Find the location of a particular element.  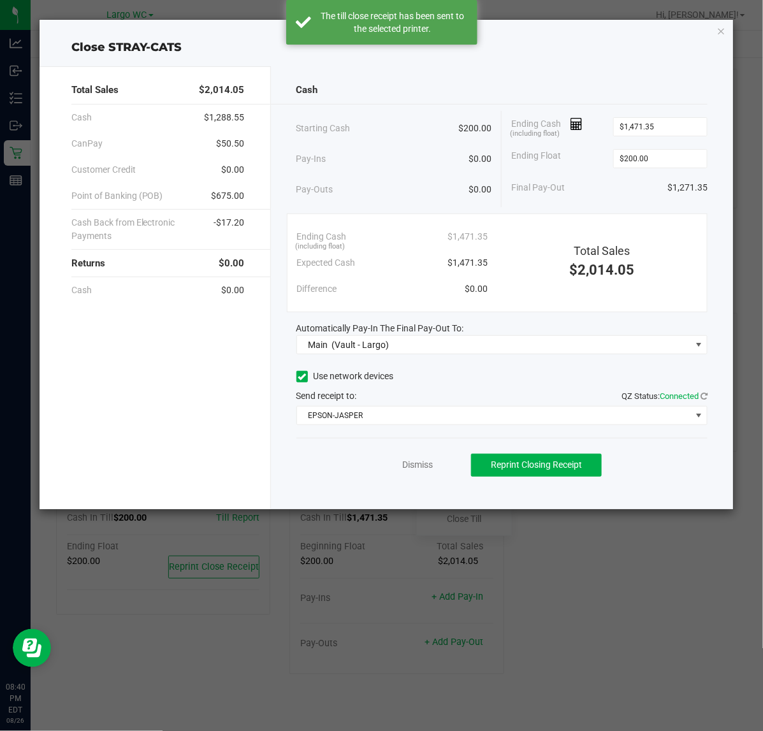

span: EPSON-JASPER is located at coordinates (494, 415).